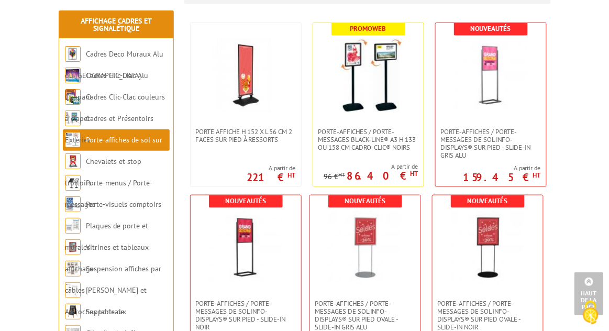 Image resolution: width=609 pixels, height=331 pixels. What do you see at coordinates (383, 176) in the screenshot?
I see `p: 86.40 €` at bounding box center [383, 176].